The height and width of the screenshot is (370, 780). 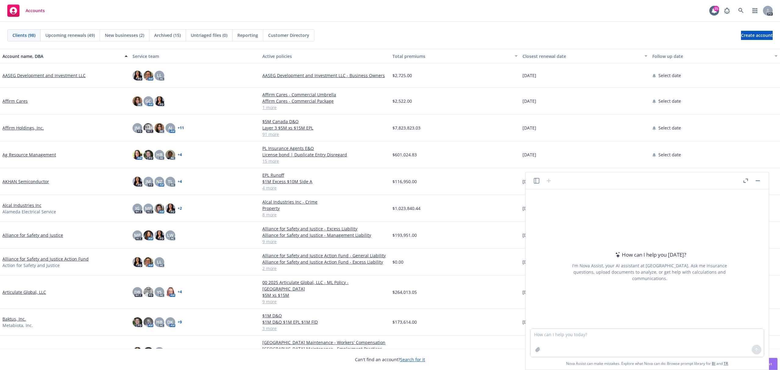 I want to click on a: Alliance for Safety and Justice Action Fund, so click(x=45, y=259).